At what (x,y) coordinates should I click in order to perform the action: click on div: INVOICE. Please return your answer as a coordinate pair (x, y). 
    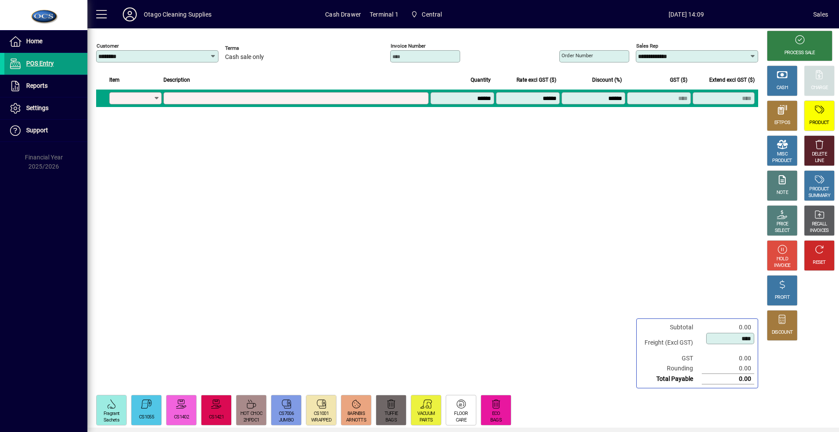
    Looking at the image, I should click on (782, 266).